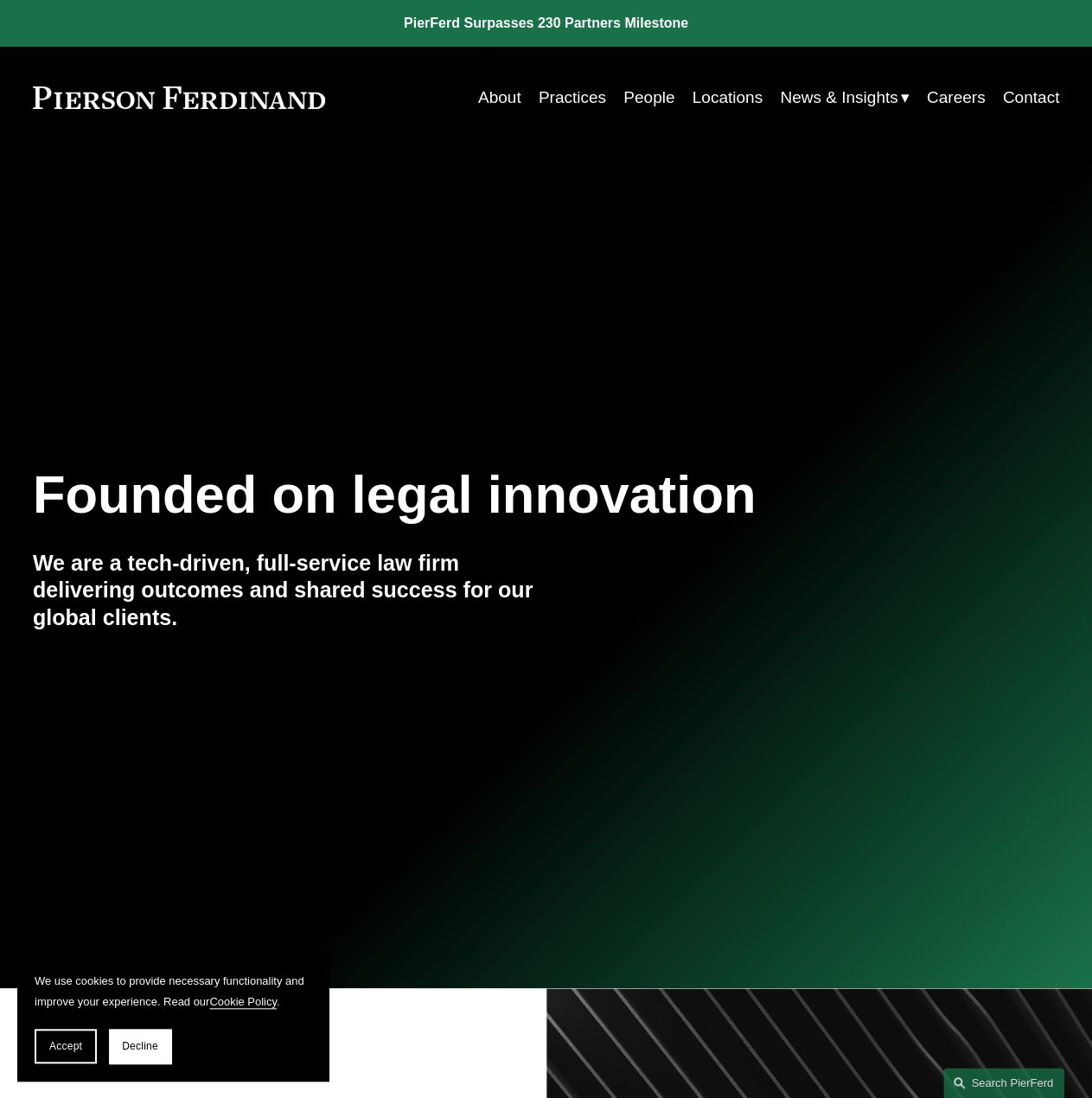 The height and width of the screenshot is (1098, 1092). What do you see at coordinates (460, 494) in the screenshot?
I see `h1: Founded on legal innovation` at bounding box center [460, 494].